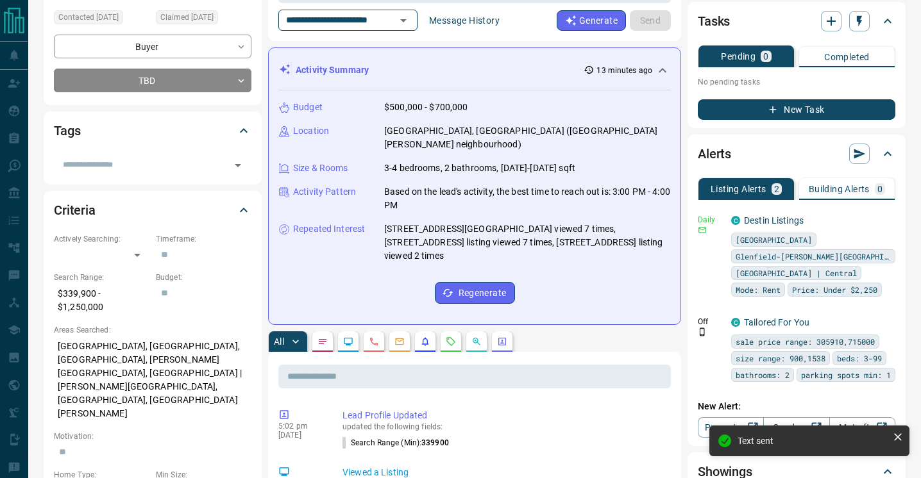  What do you see at coordinates (862, 428) in the screenshot?
I see `a: Mr.Loft` at bounding box center [862, 428].